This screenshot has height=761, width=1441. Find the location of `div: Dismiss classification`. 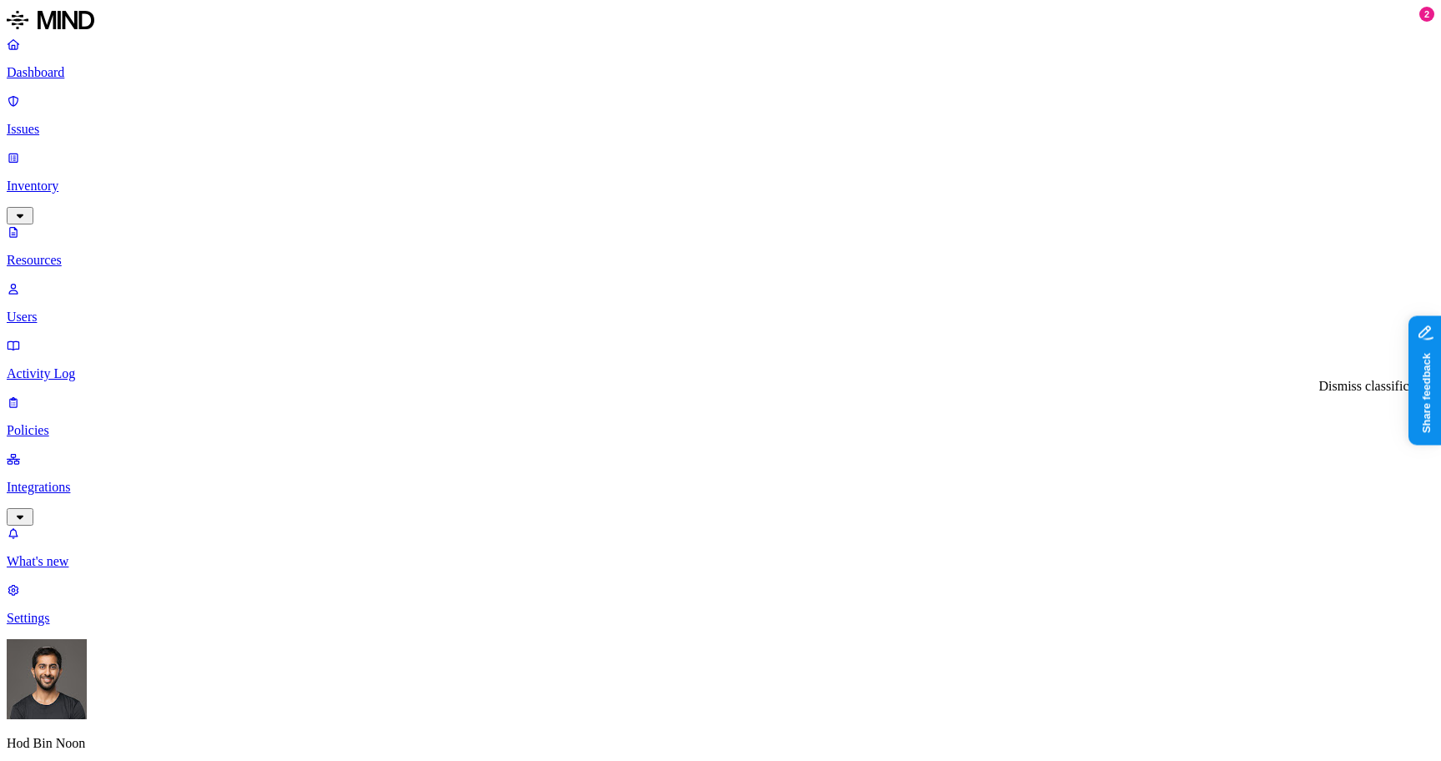

div: Dismiss classification is located at coordinates (1378, 386).